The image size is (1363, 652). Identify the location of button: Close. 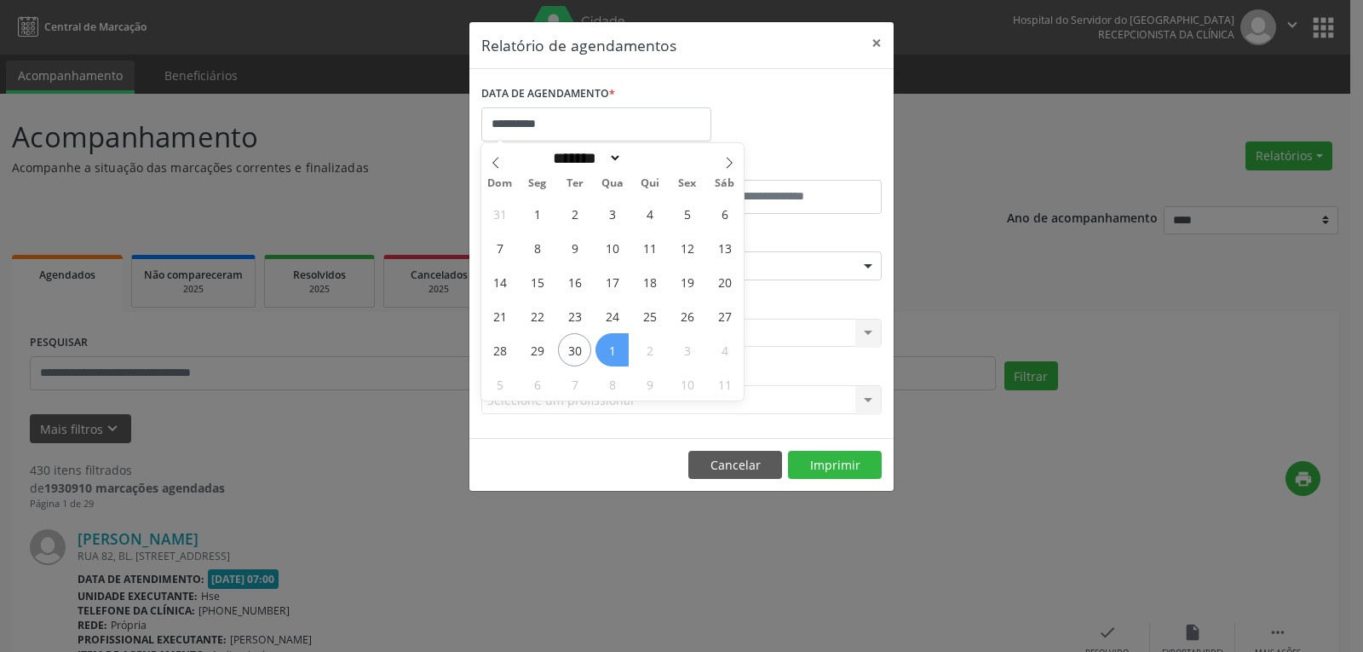
(877, 43).